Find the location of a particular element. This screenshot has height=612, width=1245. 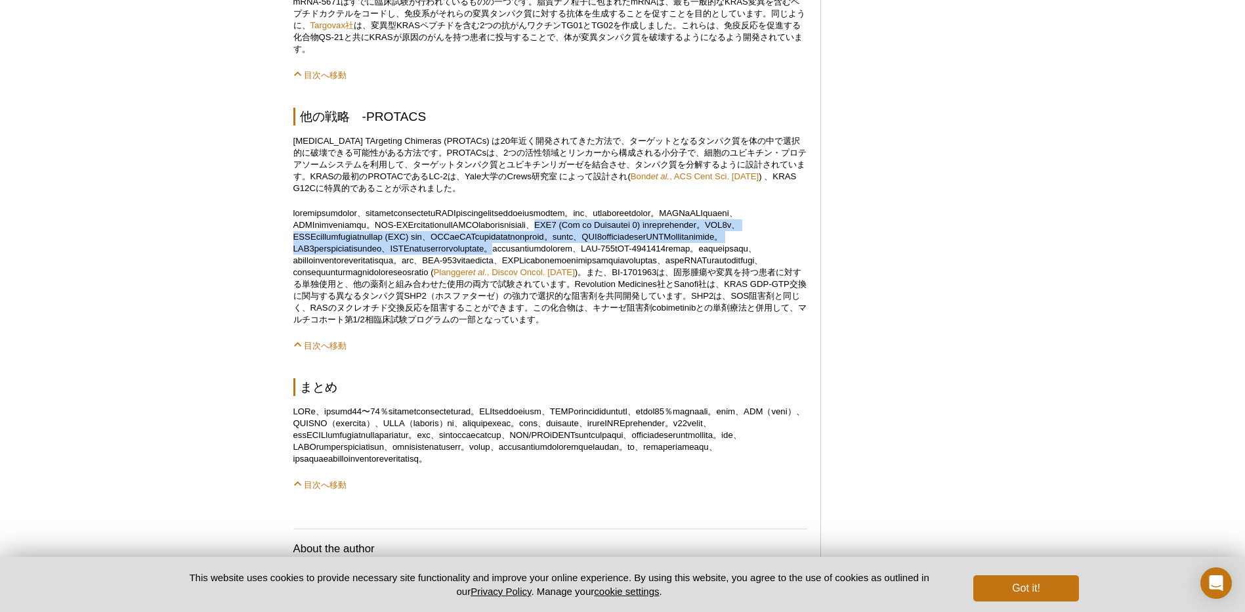

button: cookie settings is located at coordinates (626, 591).